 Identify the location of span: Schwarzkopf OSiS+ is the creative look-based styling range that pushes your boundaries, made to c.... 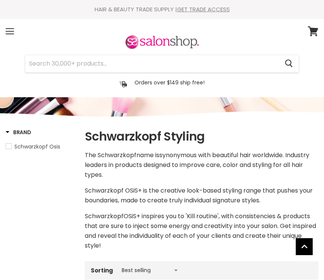
(199, 195).